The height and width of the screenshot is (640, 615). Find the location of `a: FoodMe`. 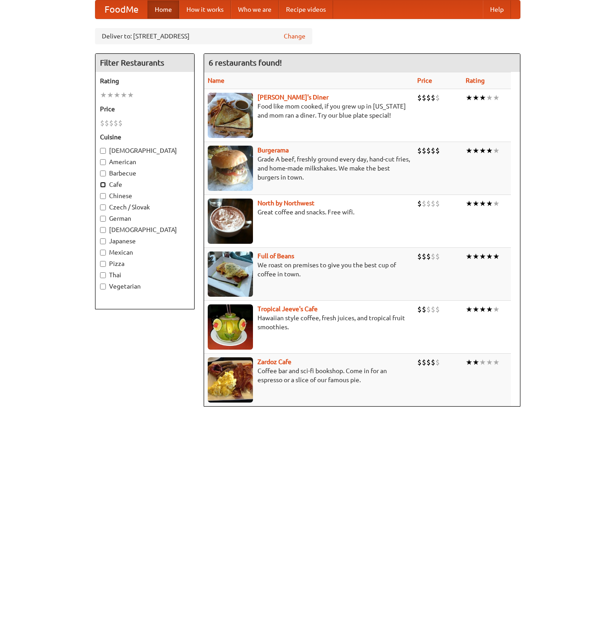

a: FoodMe is located at coordinates (121, 10).